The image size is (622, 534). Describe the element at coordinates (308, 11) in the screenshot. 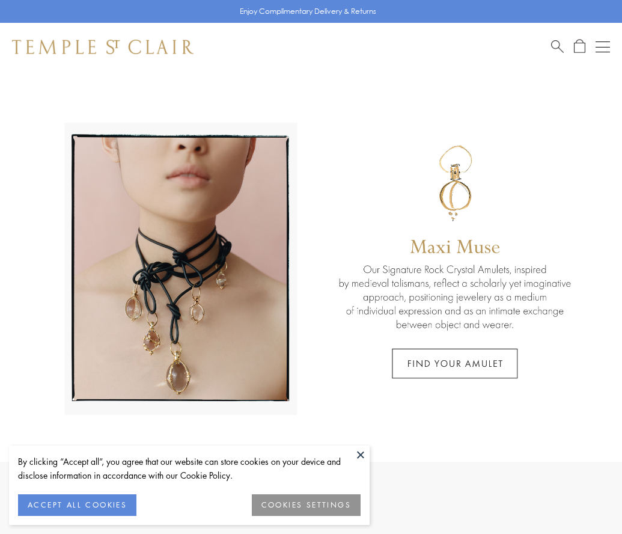

I see `p: Enjoy Complimentary Delivery & Returns` at that location.